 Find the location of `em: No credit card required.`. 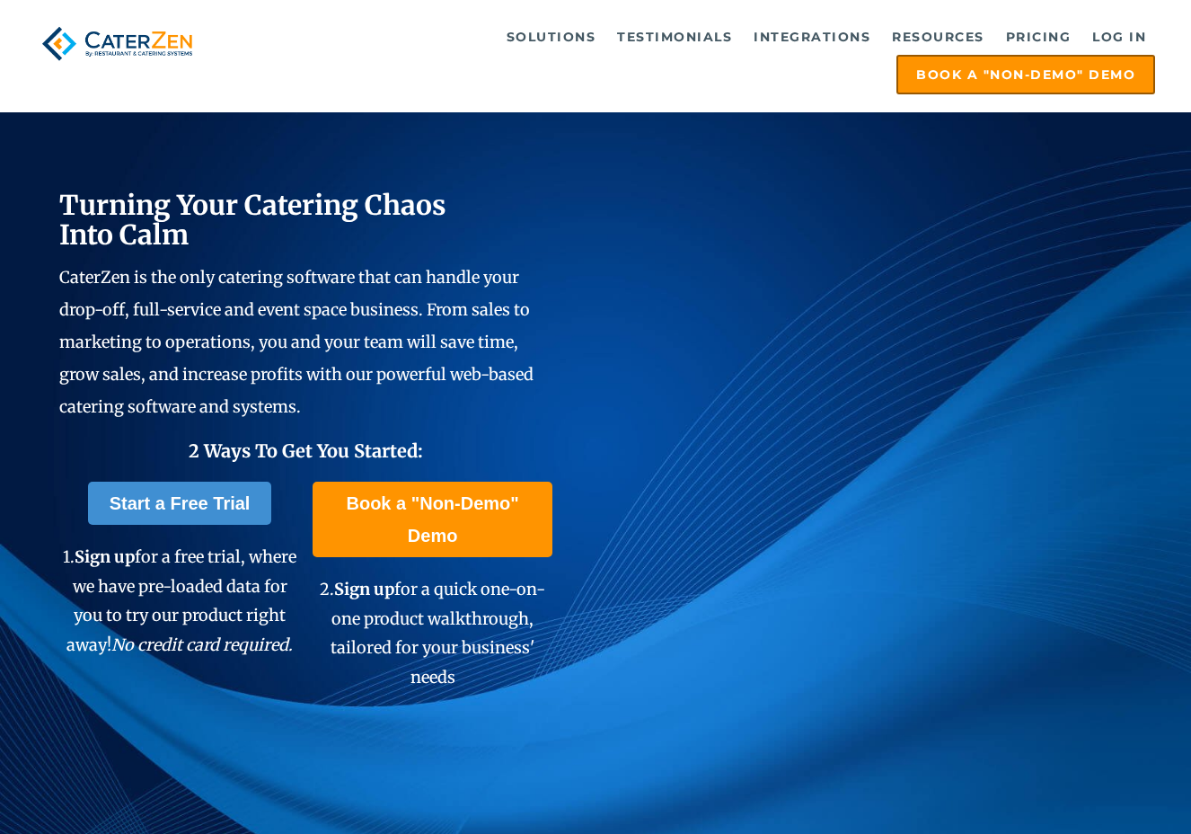

em: No credit card required. is located at coordinates (202, 644).